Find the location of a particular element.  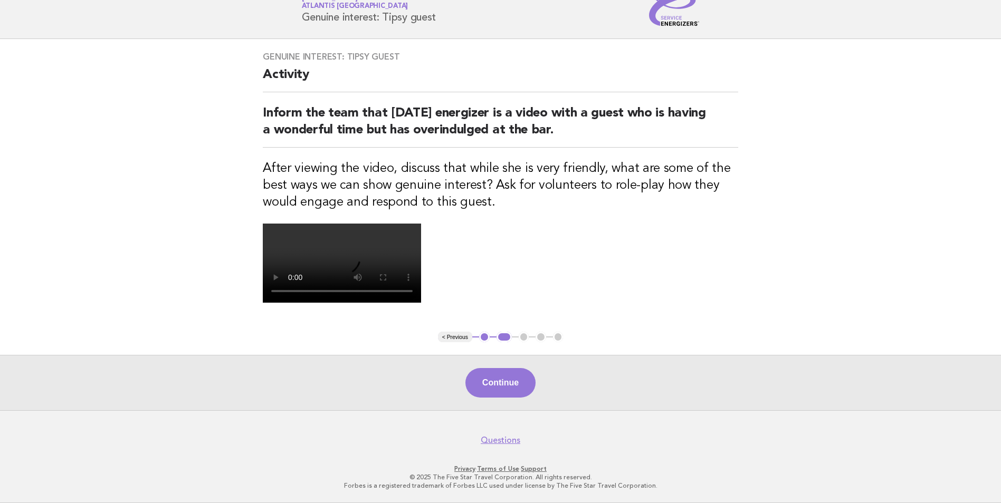

p: © 2025 The Five Star Travel Corporation. All rights reserved. is located at coordinates (501, 478).